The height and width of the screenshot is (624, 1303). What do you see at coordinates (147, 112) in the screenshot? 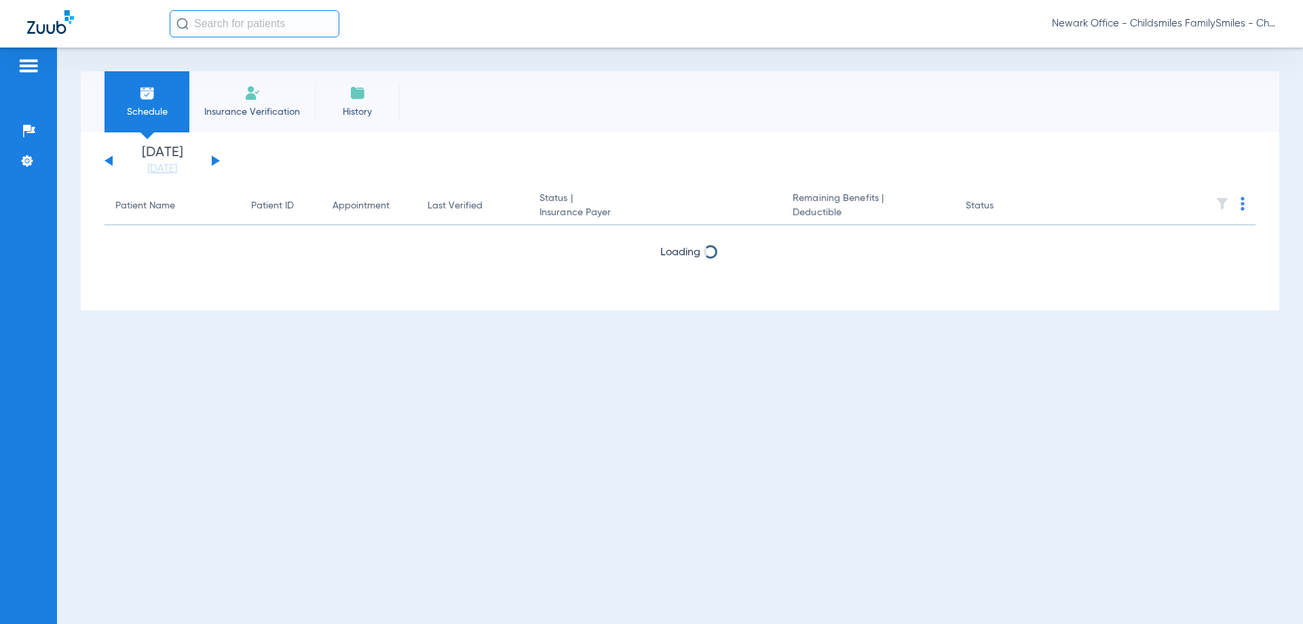
I see `span: Schedule` at bounding box center [147, 112].